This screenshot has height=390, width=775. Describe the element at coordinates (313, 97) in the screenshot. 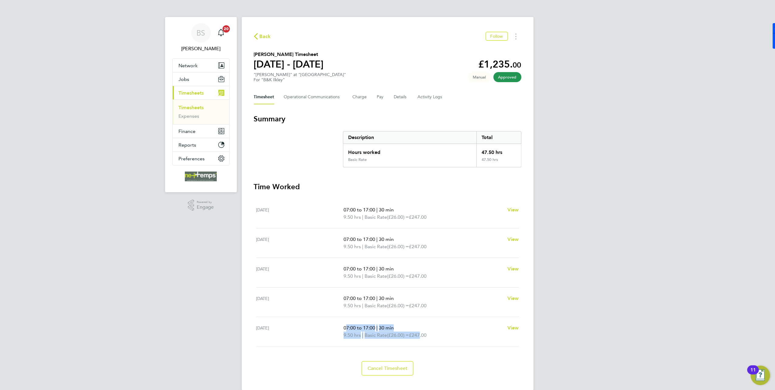

I see `button: Operational Communications` at that location.